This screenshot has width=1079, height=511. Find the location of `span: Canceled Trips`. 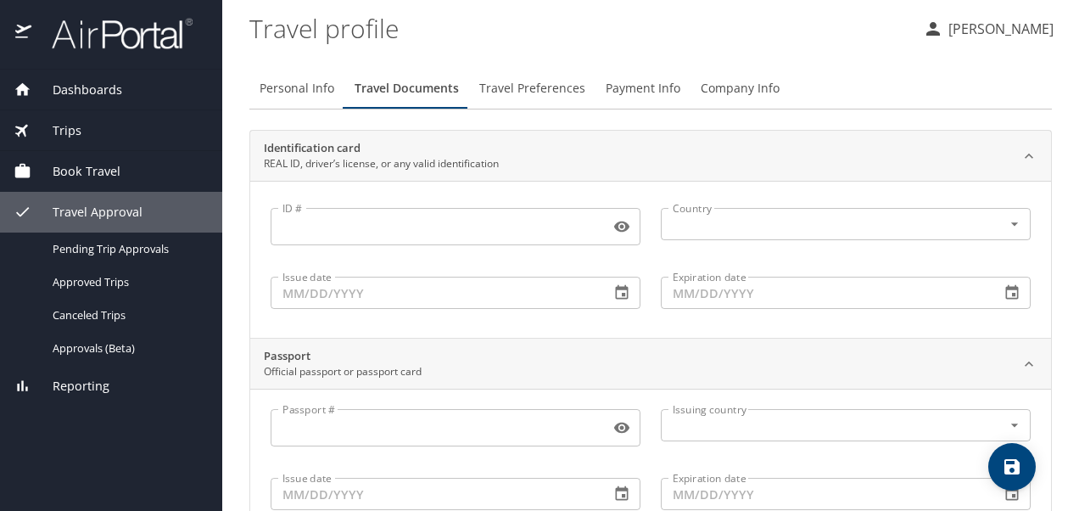

span: Canceled Trips is located at coordinates (127, 315).